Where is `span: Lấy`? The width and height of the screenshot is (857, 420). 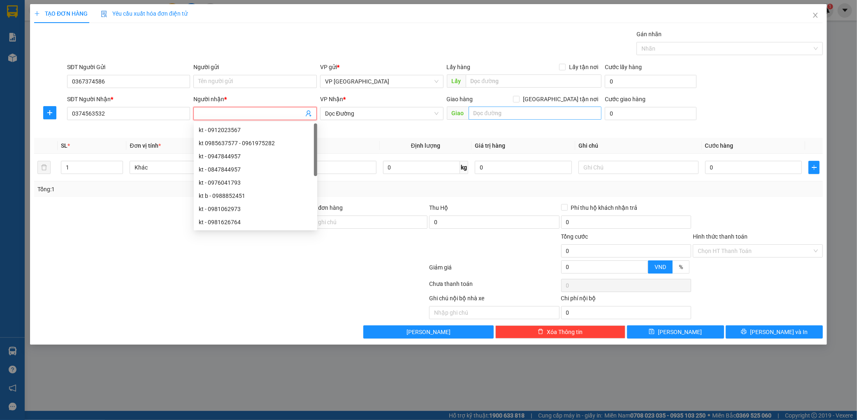 span: Lấy is located at coordinates (456, 81).